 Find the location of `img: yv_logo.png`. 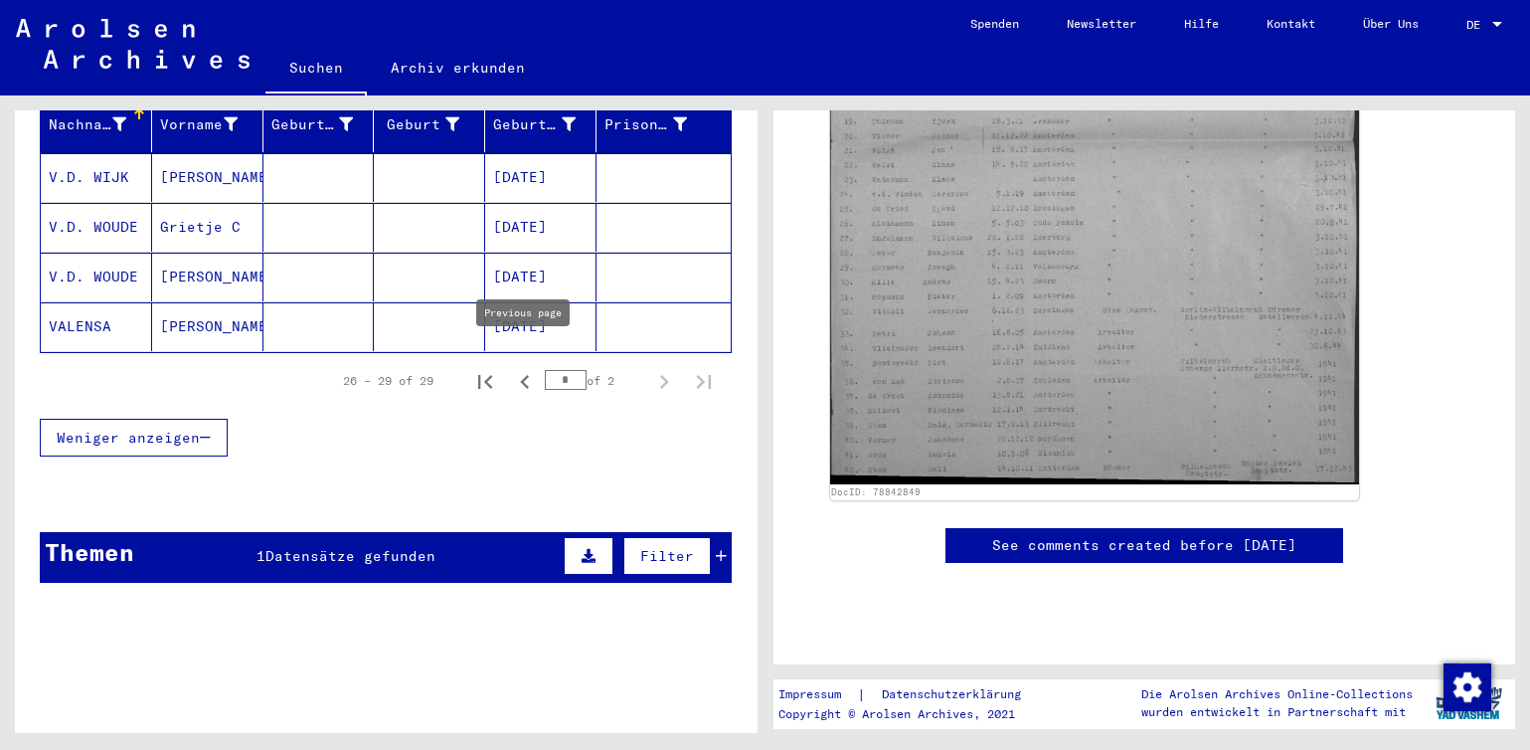

img: yv_logo.png is located at coordinates (1468, 703).